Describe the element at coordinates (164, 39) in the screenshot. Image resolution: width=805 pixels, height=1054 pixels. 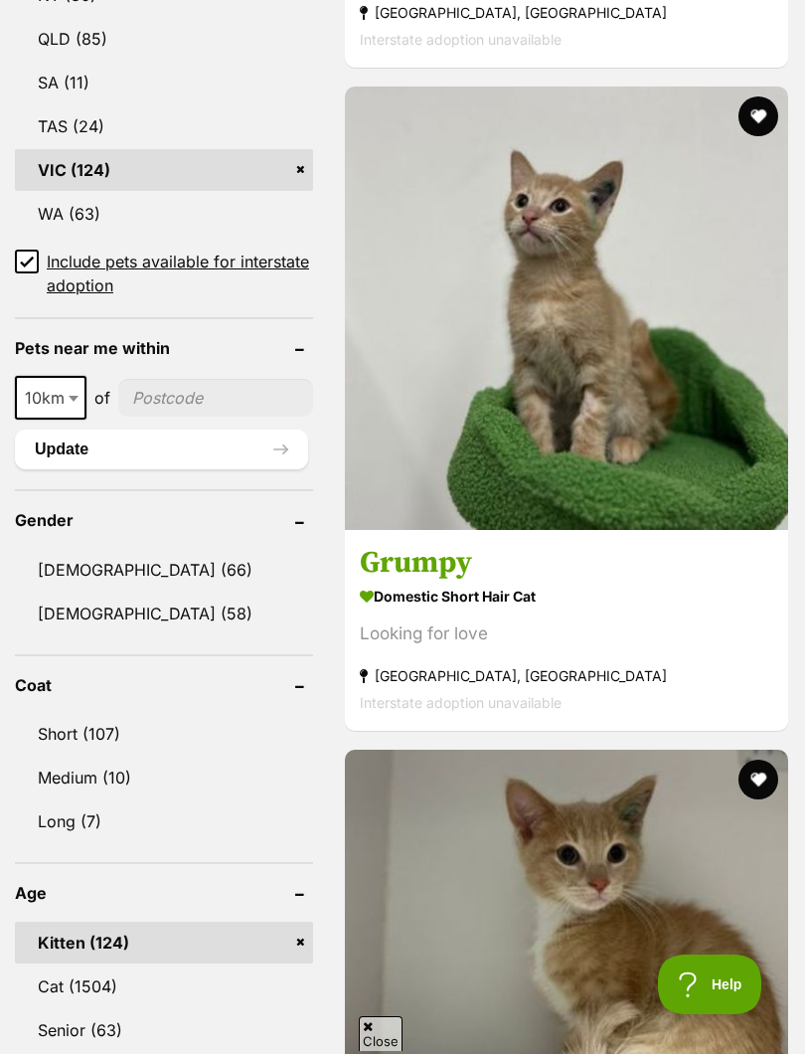
I see `a: QLD (85)` at that location.